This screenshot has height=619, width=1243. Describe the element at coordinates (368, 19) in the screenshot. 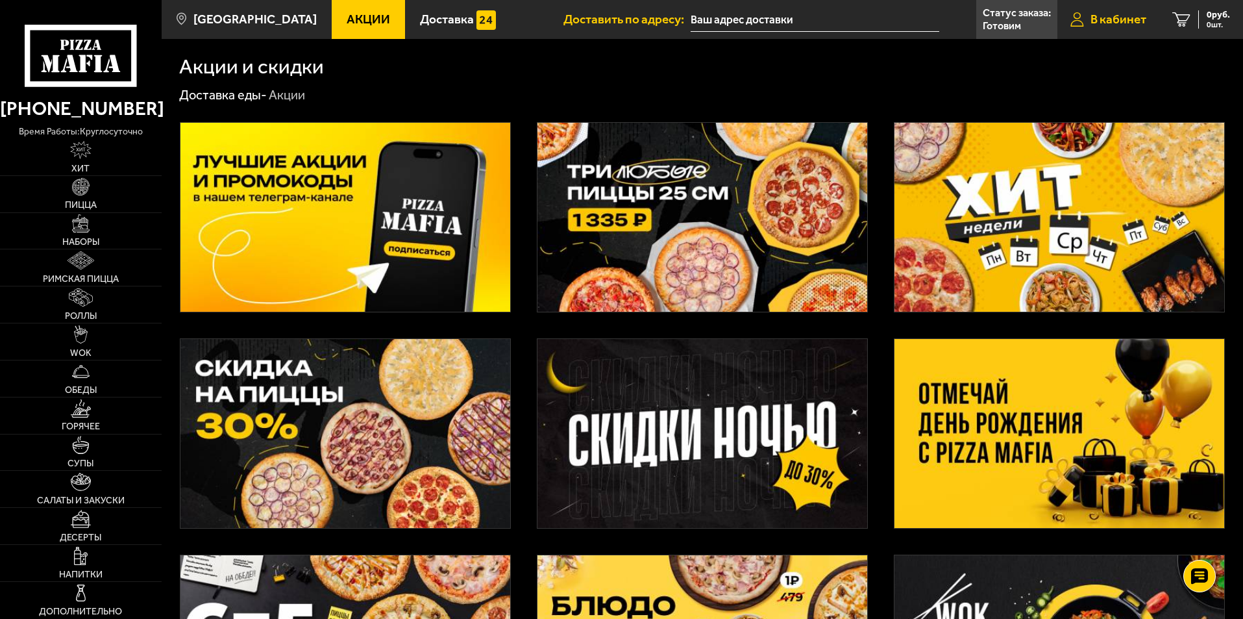

I see `span: Акции` at that location.